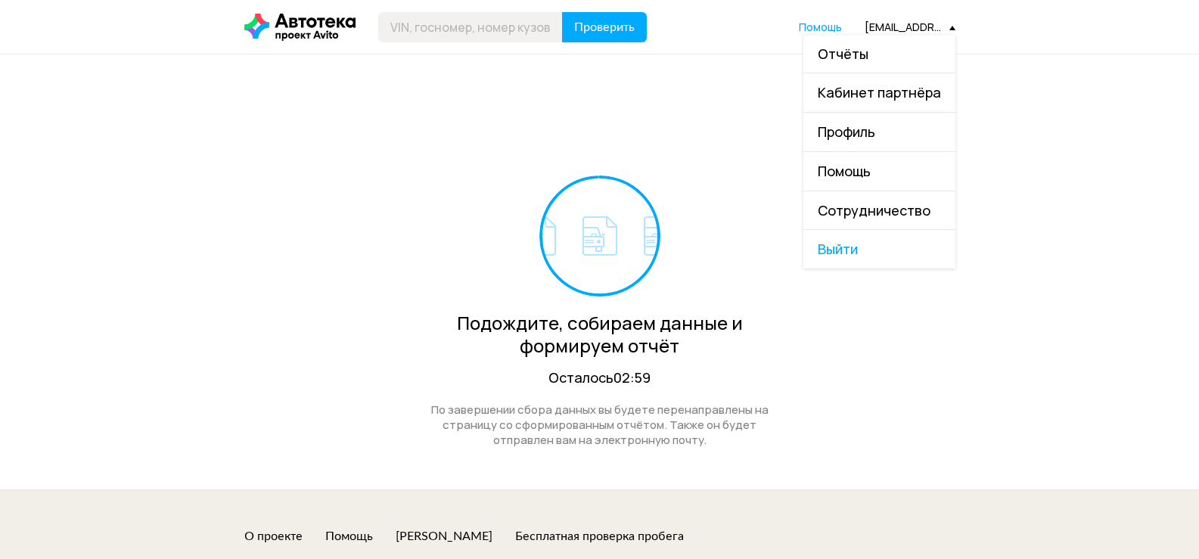  Describe the element at coordinates (879, 92) in the screenshot. I see `span: Кабинет партнёра` at that location.